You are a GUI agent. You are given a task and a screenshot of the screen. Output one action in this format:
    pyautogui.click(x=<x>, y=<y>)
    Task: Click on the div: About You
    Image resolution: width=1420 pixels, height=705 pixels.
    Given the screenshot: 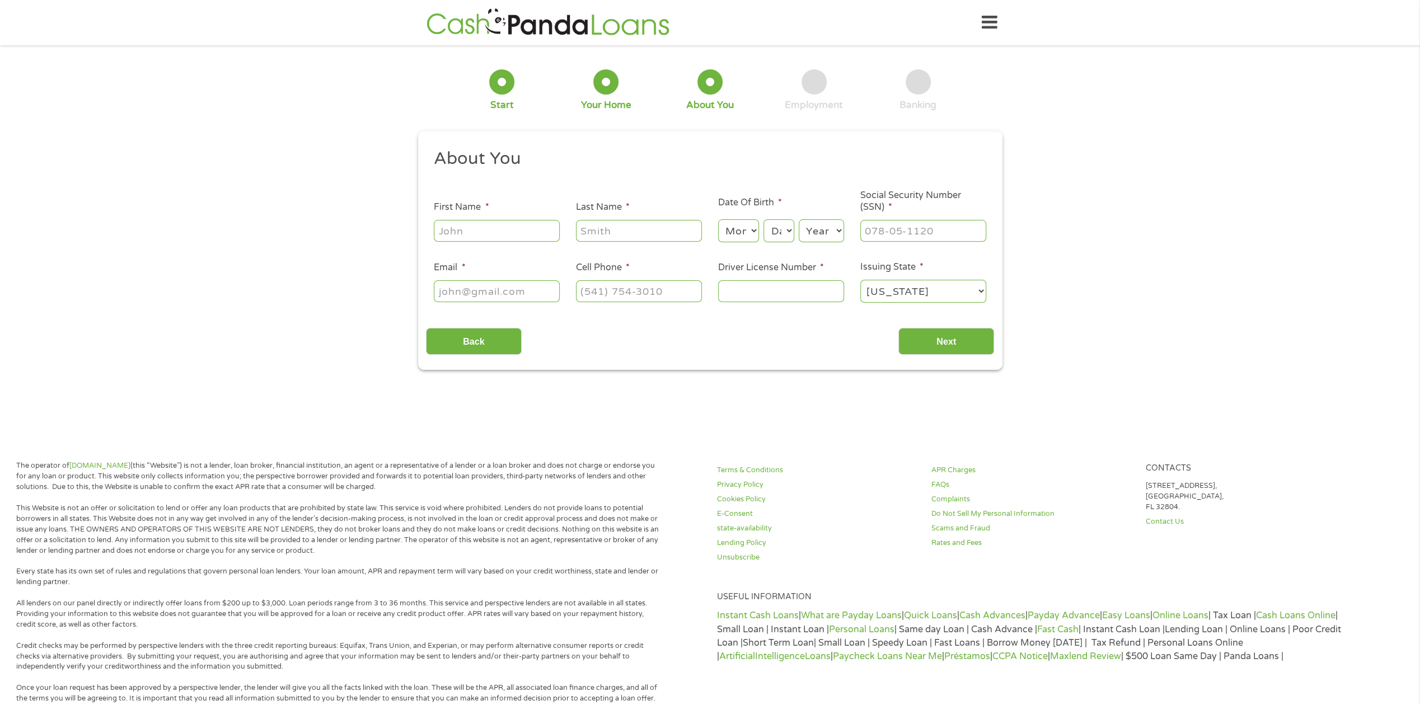 What is the action you would take?
    pyautogui.click(x=710, y=105)
    